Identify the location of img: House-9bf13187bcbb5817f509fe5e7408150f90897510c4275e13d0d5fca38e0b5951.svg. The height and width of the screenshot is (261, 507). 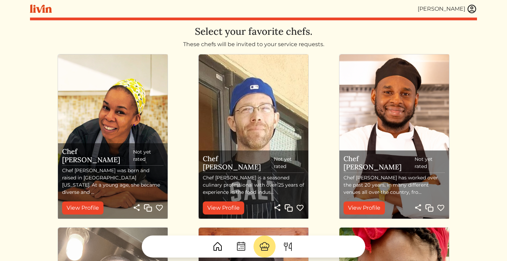
(218, 247).